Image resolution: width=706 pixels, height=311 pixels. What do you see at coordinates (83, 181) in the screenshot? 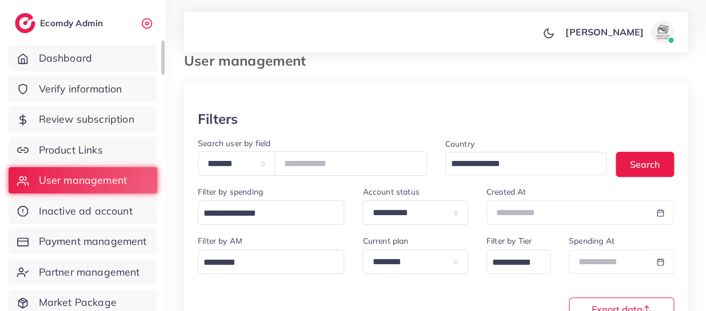
I see `a: User management` at bounding box center [83, 181].